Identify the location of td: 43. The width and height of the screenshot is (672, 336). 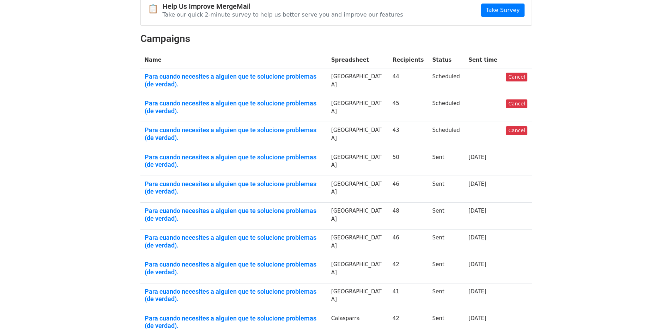
(408, 135).